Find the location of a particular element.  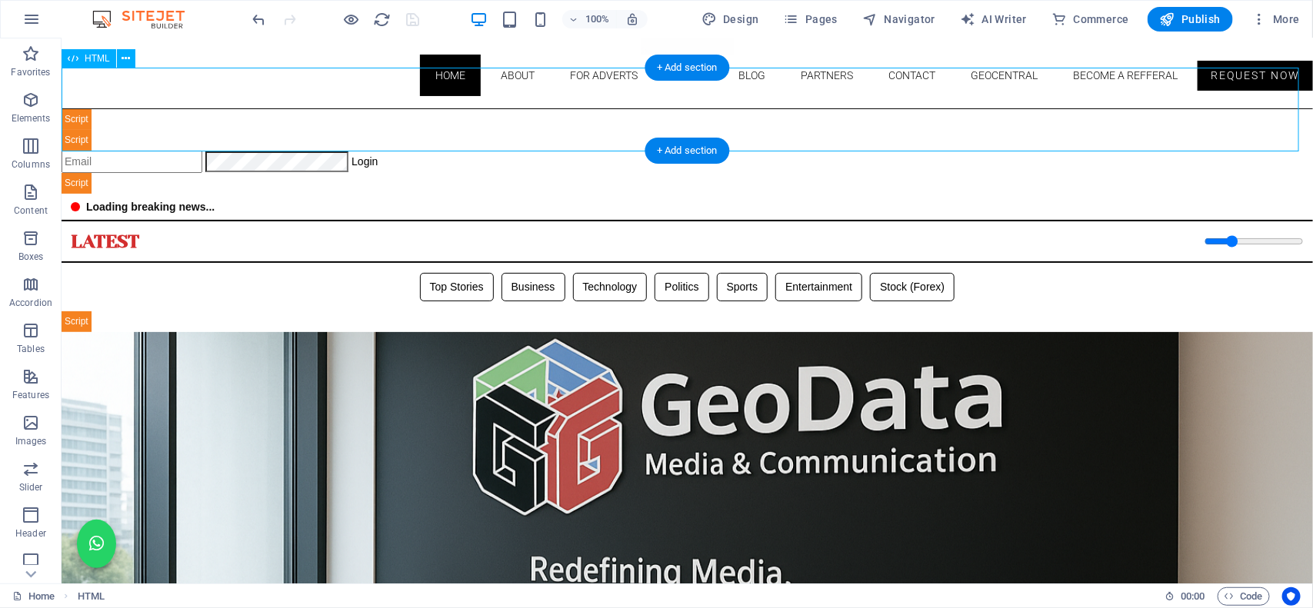

button: Usercentrics is located at coordinates (1291, 597).